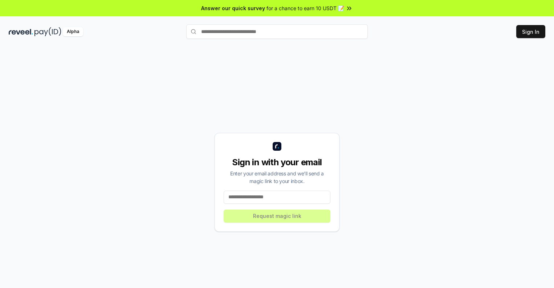  I want to click on button: Sign In, so click(531, 32).